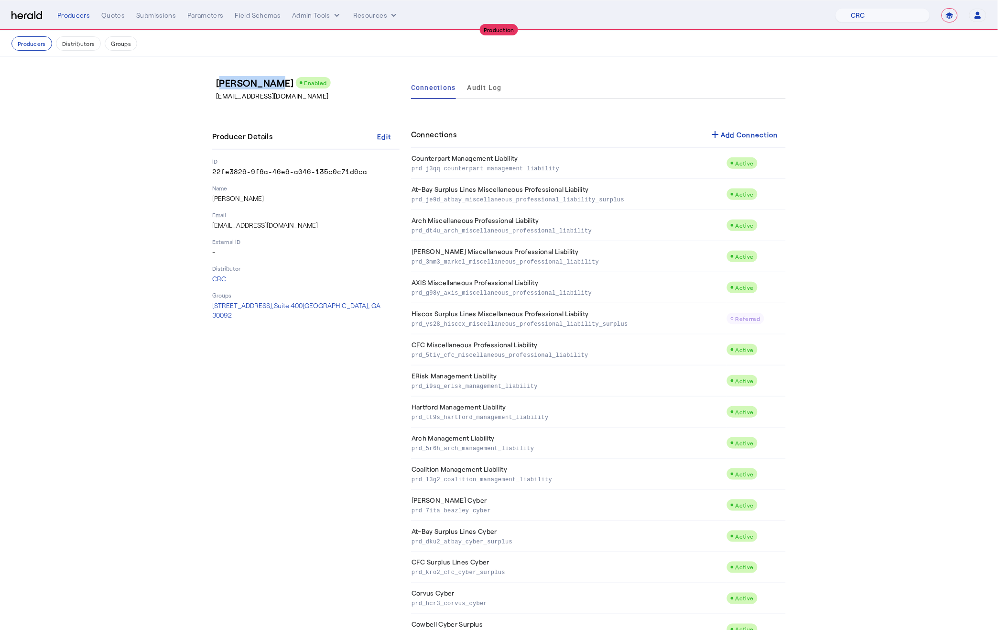 The height and width of the screenshot is (630, 998). Describe the element at coordinates (306, 295) in the screenshot. I see `p: Groups` at that location.